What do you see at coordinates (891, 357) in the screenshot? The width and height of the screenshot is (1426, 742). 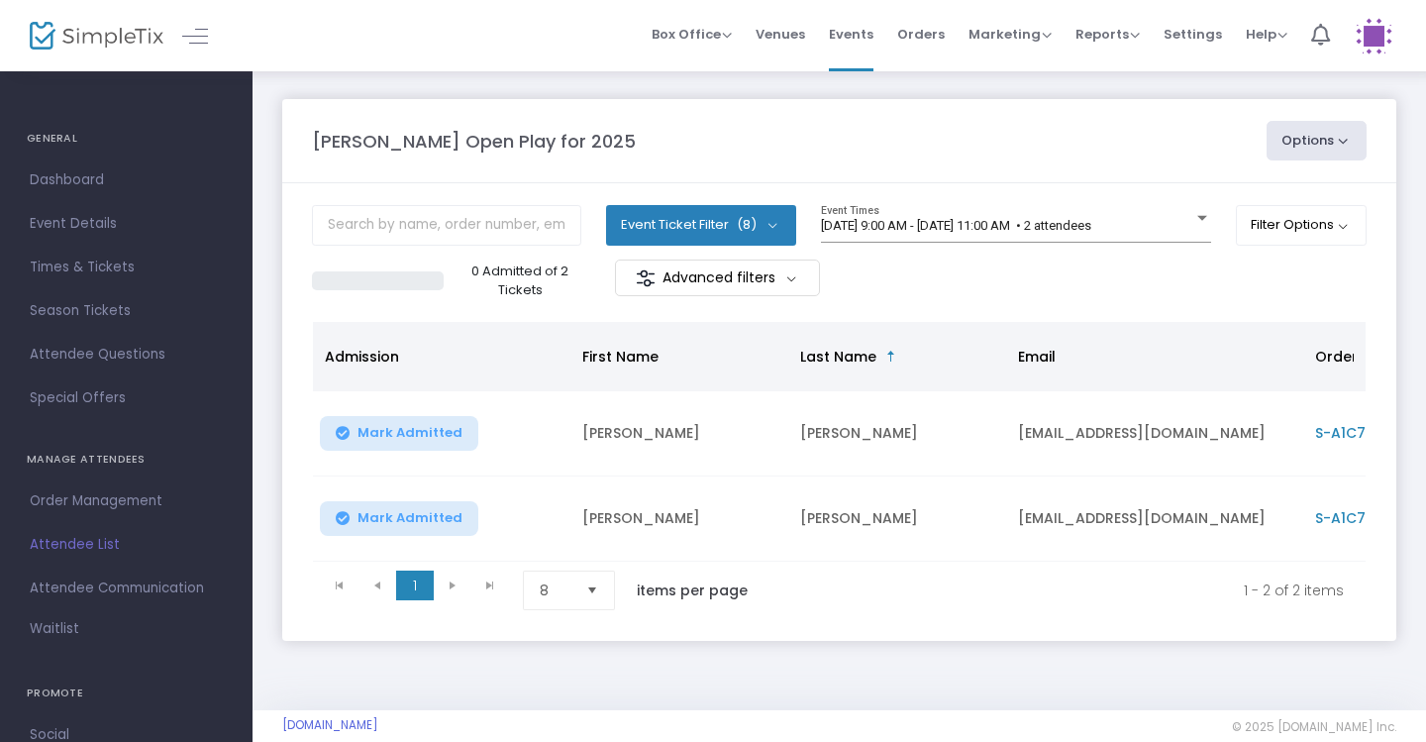 I see `span: Sortable` at bounding box center [891, 357].